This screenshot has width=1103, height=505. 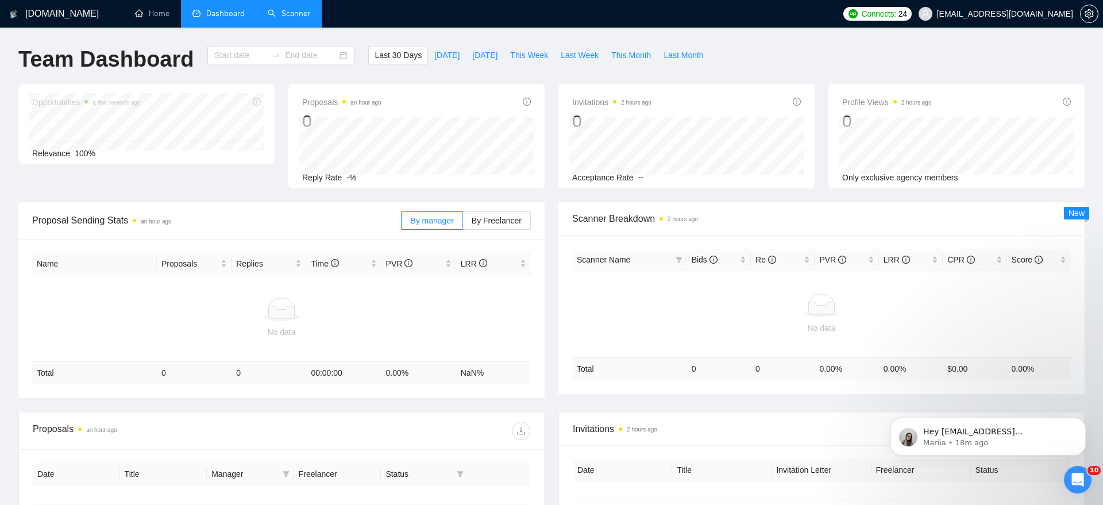 What do you see at coordinates (821, 218) in the screenshot?
I see `span: Scanner Breakdown` at bounding box center [821, 218].